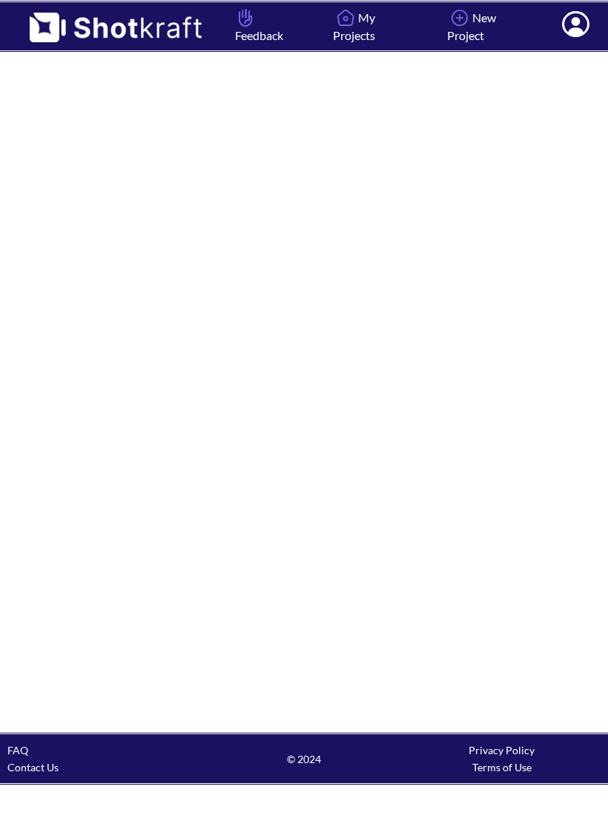 The height and width of the screenshot is (818, 608). Describe the element at coordinates (501, 750) in the screenshot. I see `div: Privacy Policy` at that location.